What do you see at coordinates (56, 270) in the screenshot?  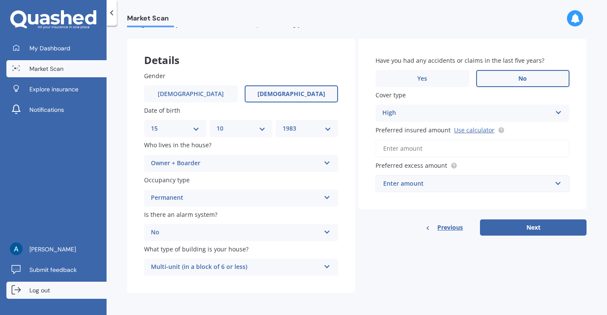 I see `a: Submit feedback` at bounding box center [56, 270].